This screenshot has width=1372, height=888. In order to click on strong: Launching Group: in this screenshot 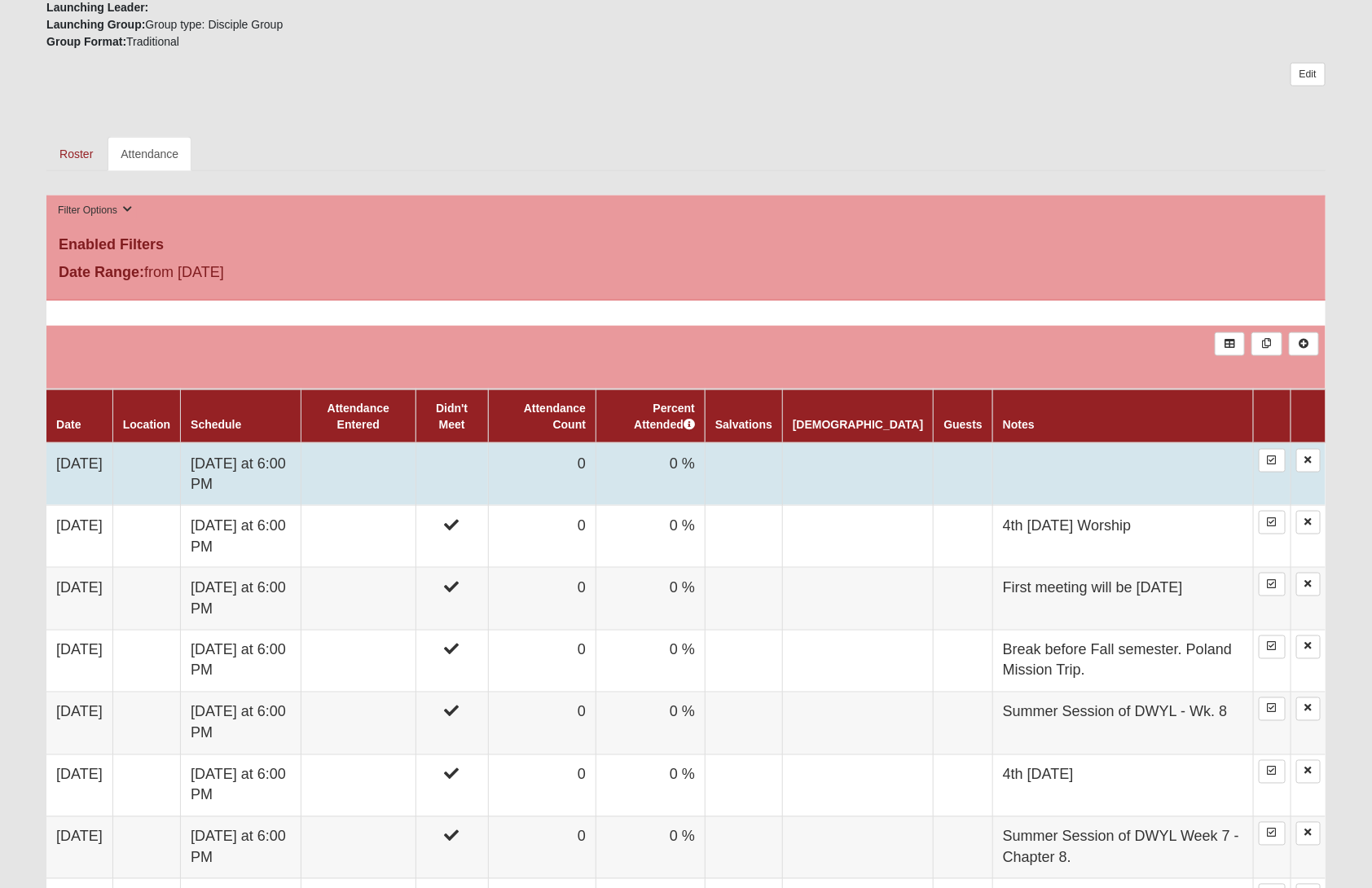, I will do `click(95, 25)`.